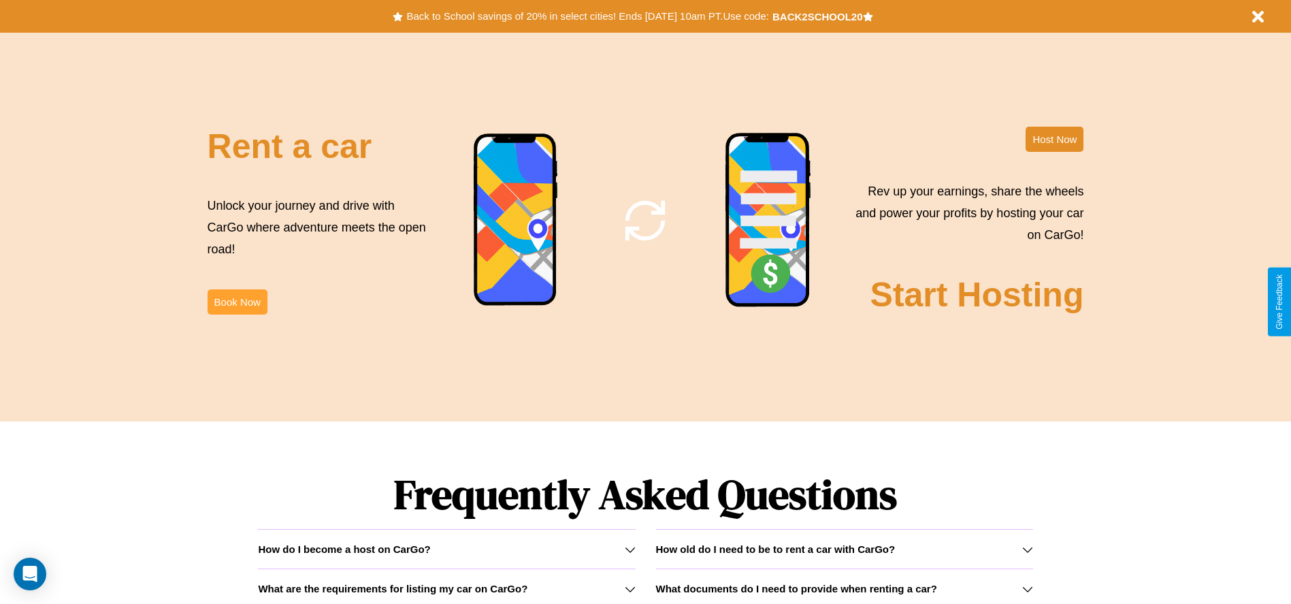  I want to click on h3: What are the requirements for listing my car on CarGo?, so click(393, 588).